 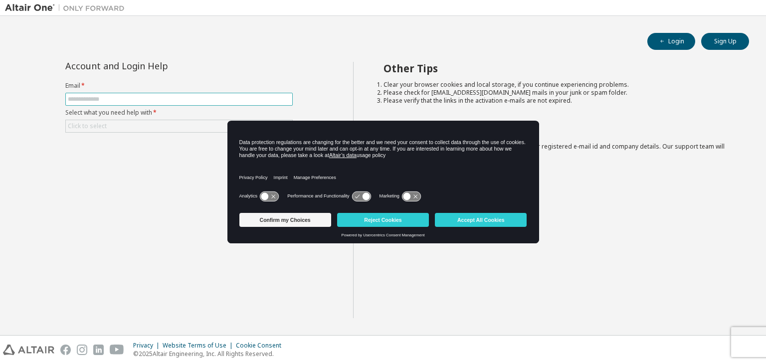 What do you see at coordinates (117, 350) in the screenshot?
I see `img: youtube.svg` at bounding box center [117, 350].